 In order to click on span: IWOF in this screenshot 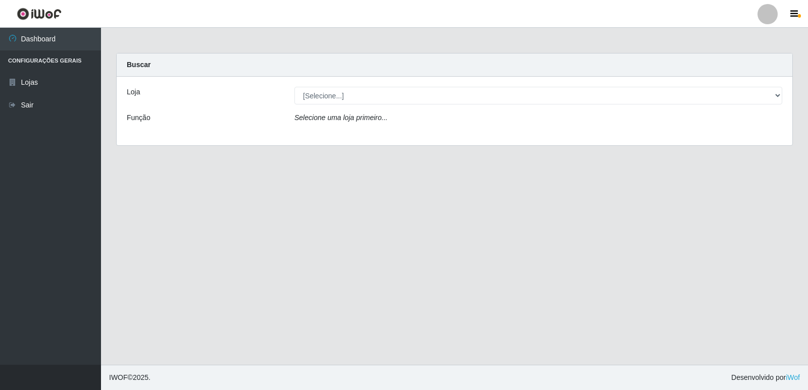, I will do `click(118, 378)`.